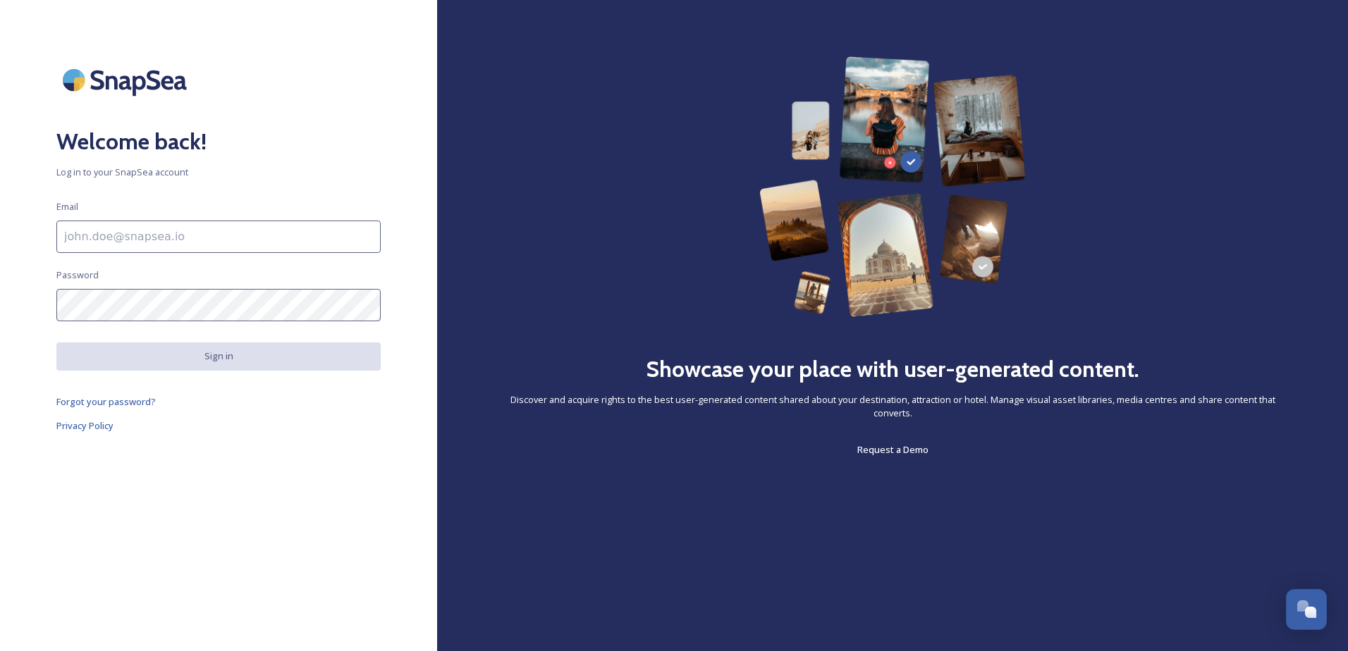 This screenshot has height=651, width=1348. Describe the element at coordinates (892, 450) in the screenshot. I see `a: Request a Demo` at that location.